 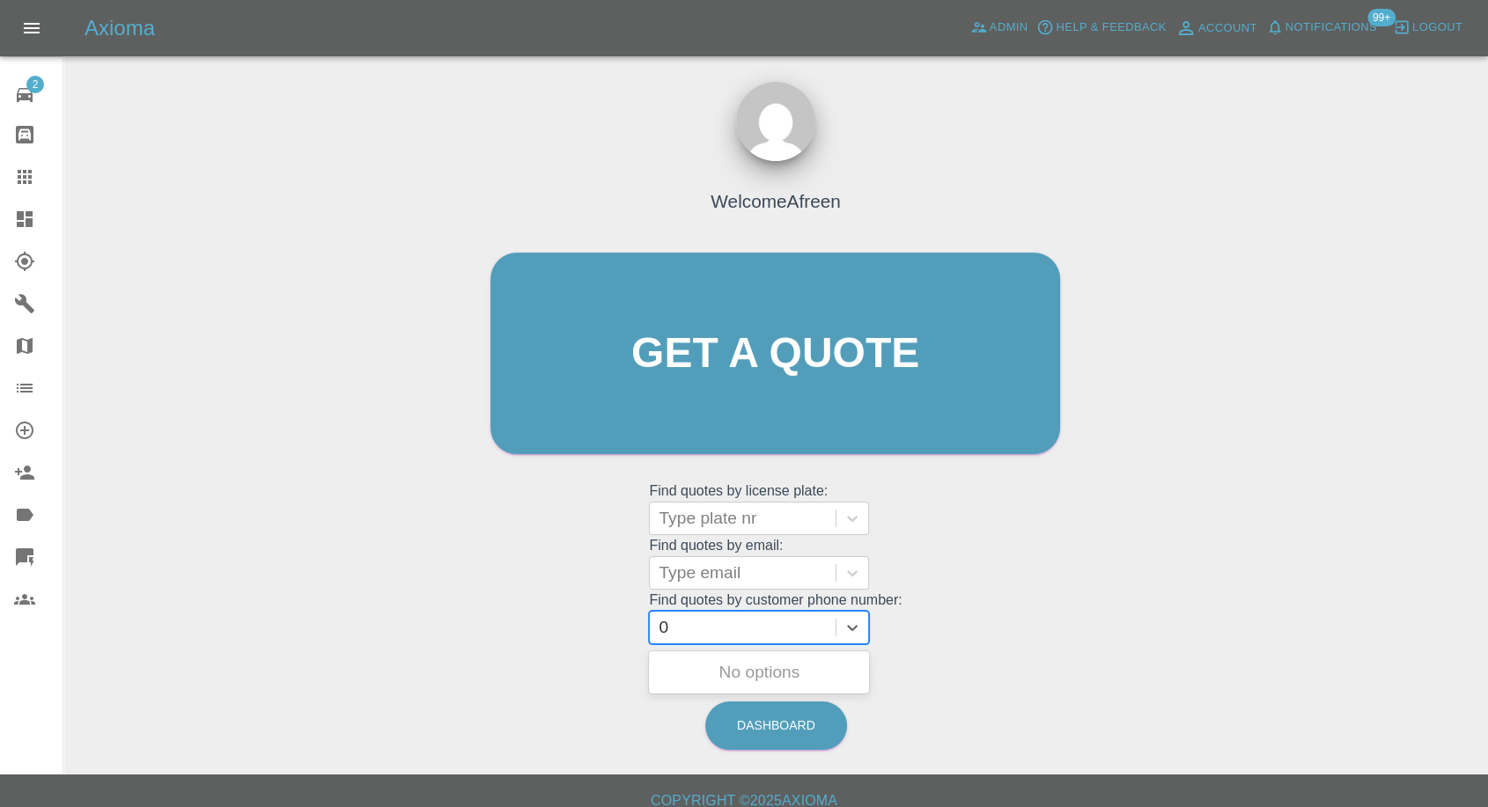 I want to click on span: Notifications, so click(x=1331, y=27).